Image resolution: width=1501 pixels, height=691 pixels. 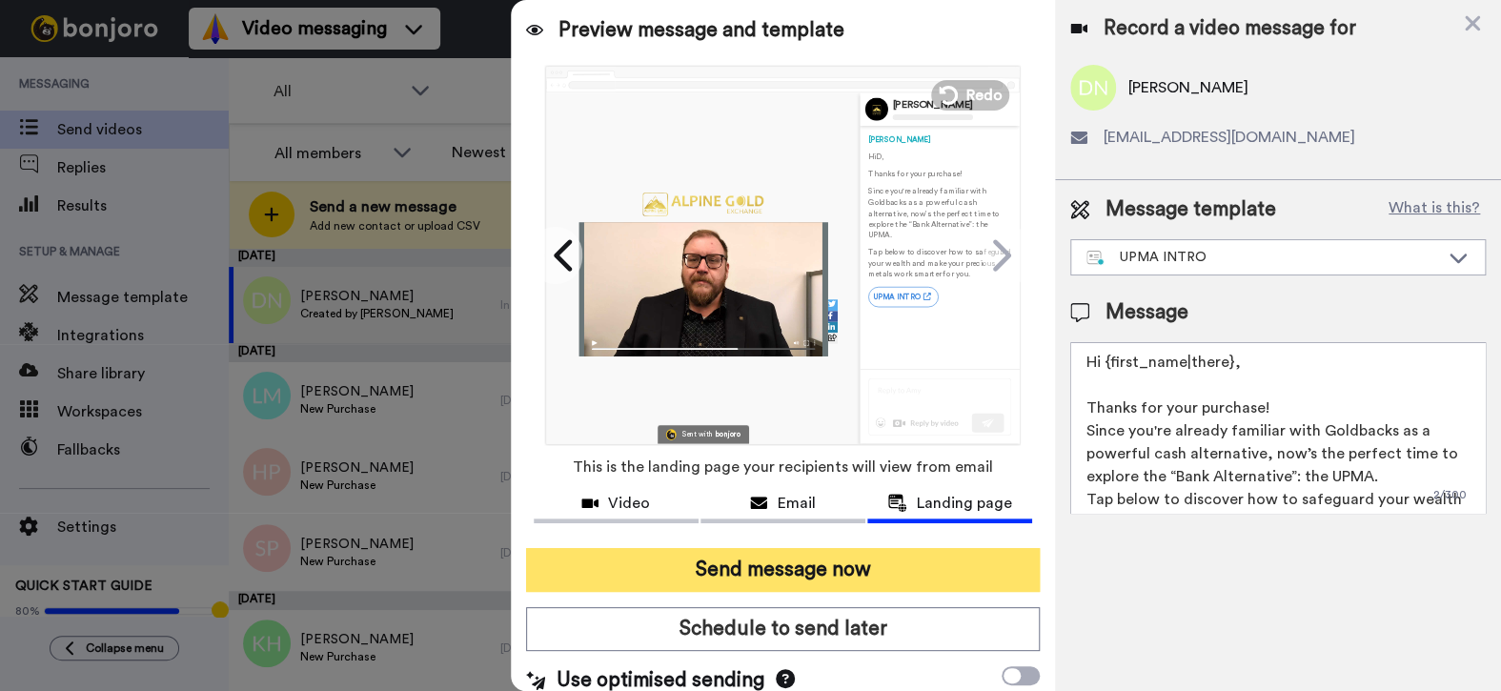 What do you see at coordinates (186, 80) in the screenshot?
I see `p: Message from Amy, sent 3d ago` at bounding box center [186, 80].